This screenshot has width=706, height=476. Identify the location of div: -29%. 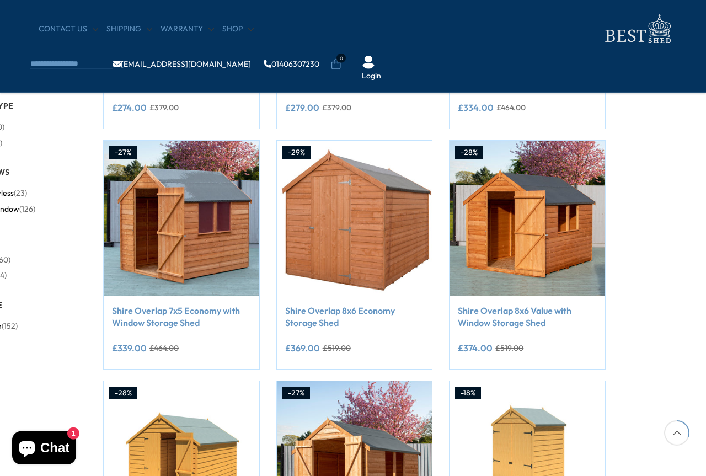
(296, 153).